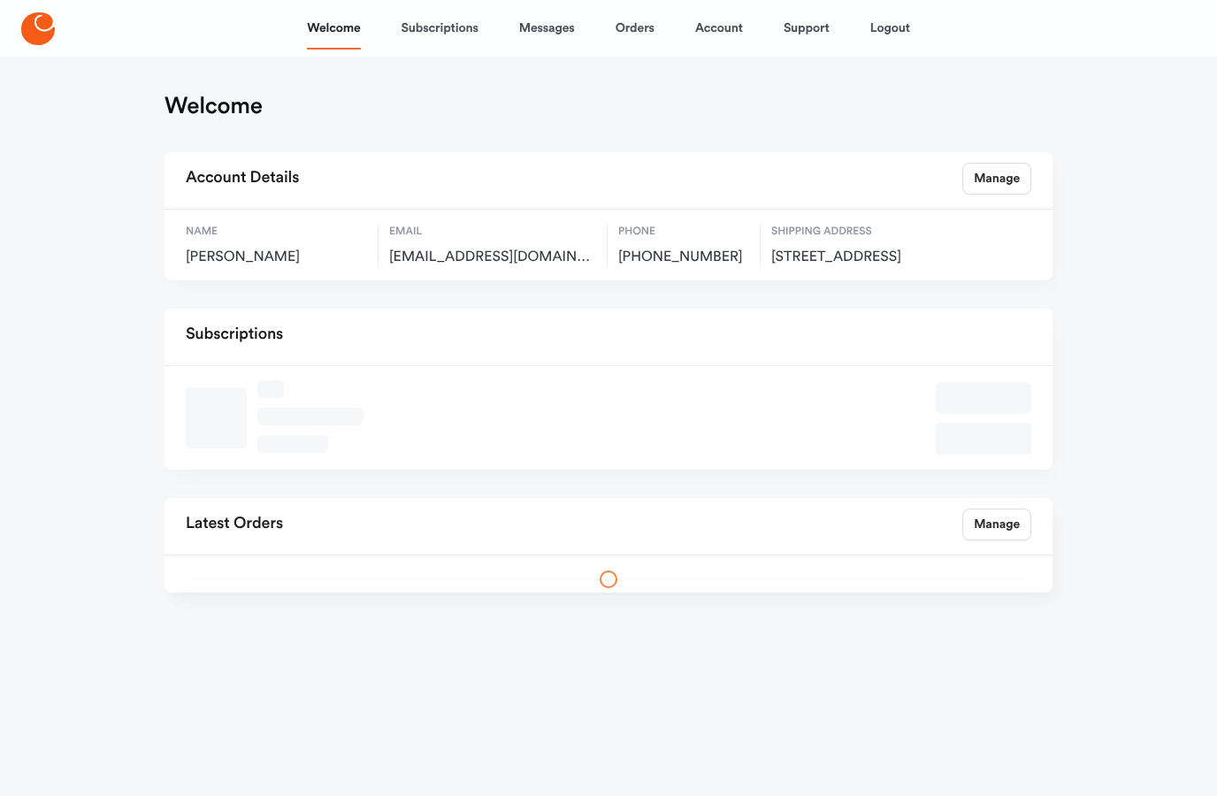 Image resolution: width=1217 pixels, height=796 pixels. I want to click on span: 34 Whalers Pt, East Haven, US, 06512, so click(866, 257).